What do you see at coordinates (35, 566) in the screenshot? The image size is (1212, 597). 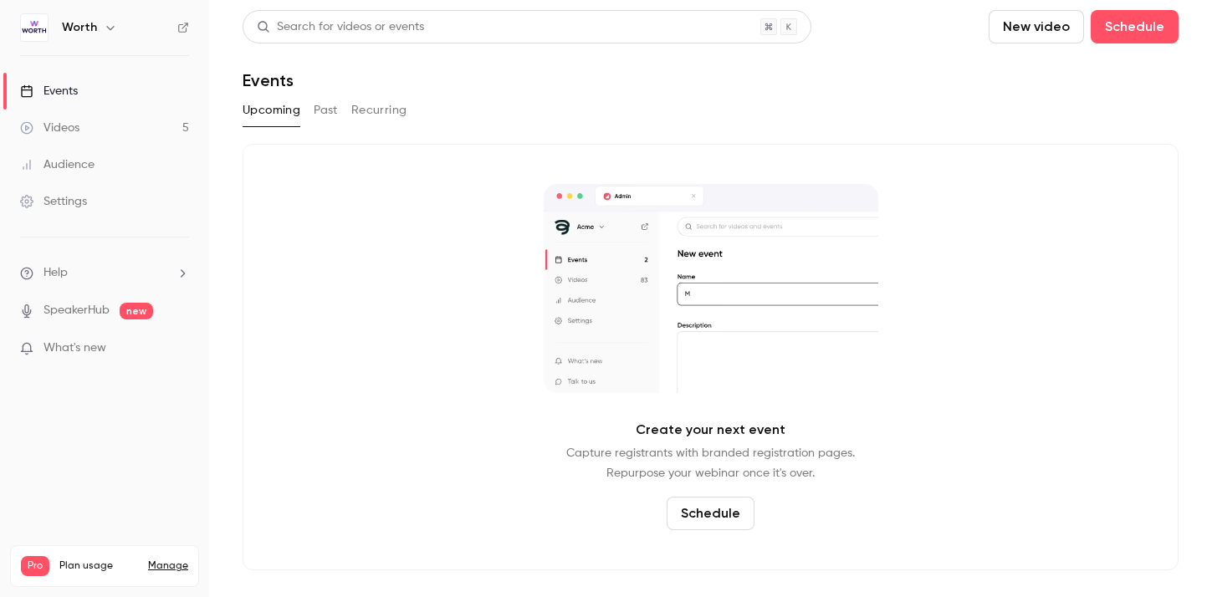 I see `span: Pro` at bounding box center [35, 566].